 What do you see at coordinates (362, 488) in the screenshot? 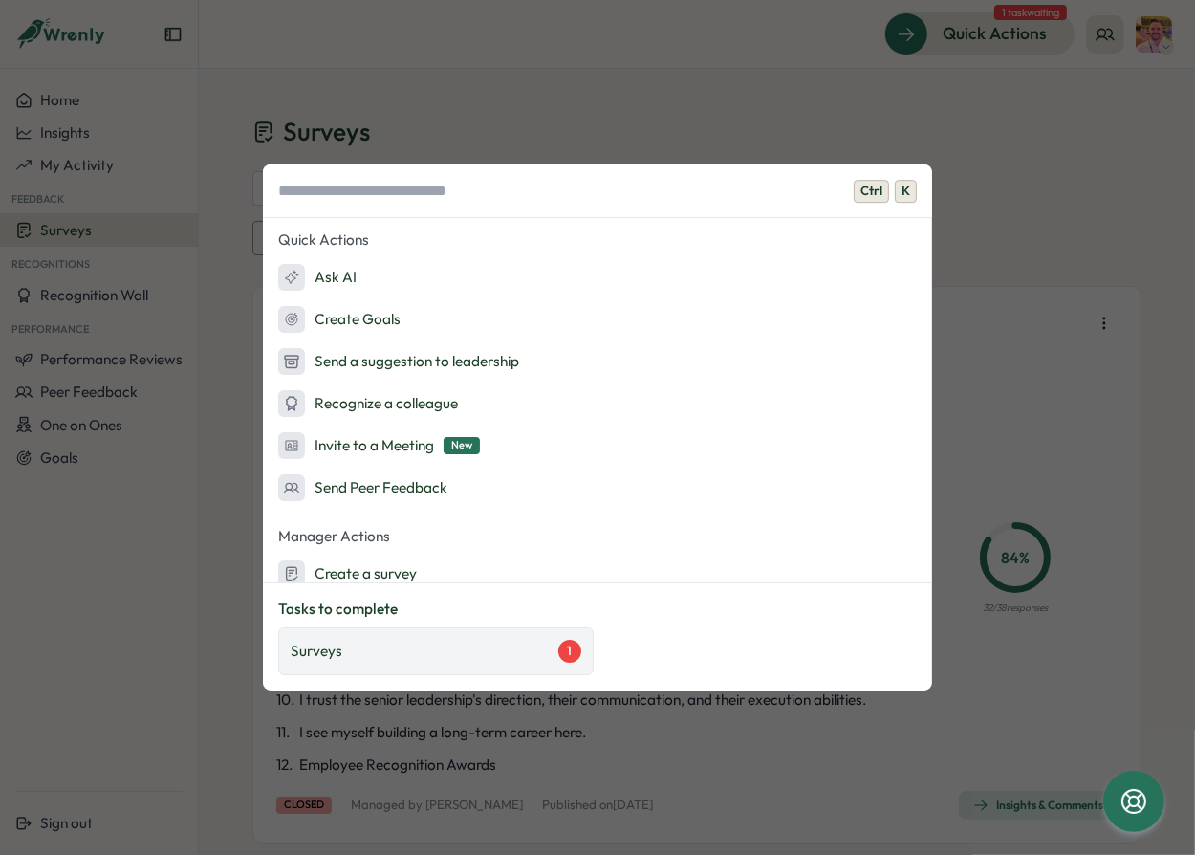
I see `div: Send Peer Feedback` at bounding box center [362, 488].